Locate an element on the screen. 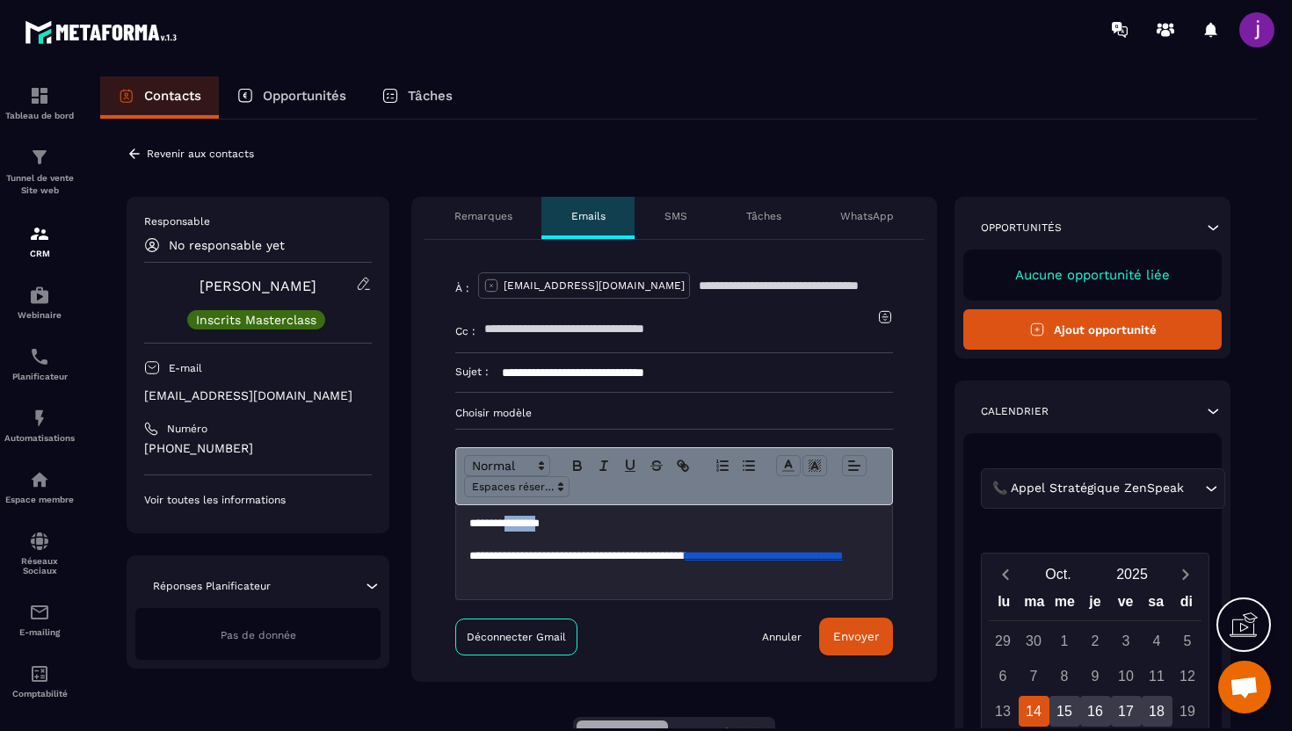 Image resolution: width=1292 pixels, height=731 pixels. div: 5 is located at coordinates (1187, 641).